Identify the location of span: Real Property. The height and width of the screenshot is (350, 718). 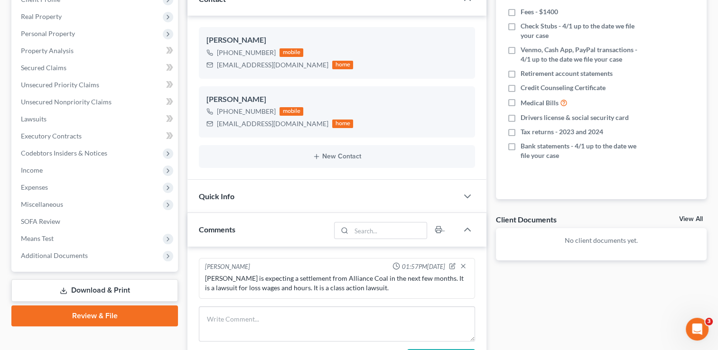
(41, 16).